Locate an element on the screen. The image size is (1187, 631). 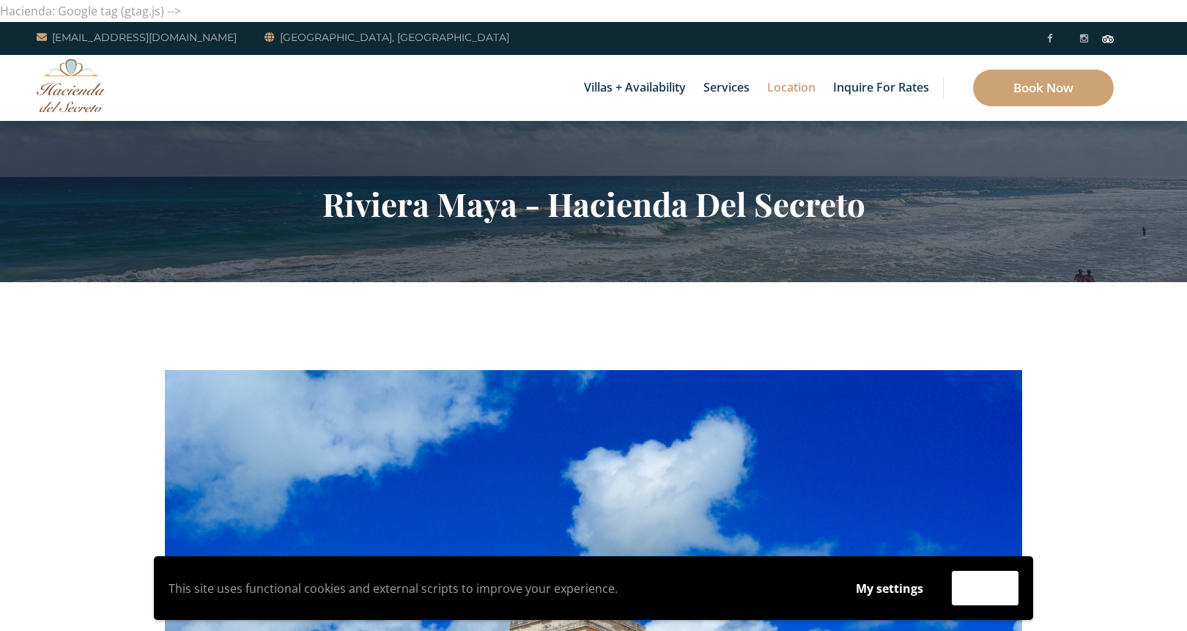
img: Awesome Logo is located at coordinates (71, 85).